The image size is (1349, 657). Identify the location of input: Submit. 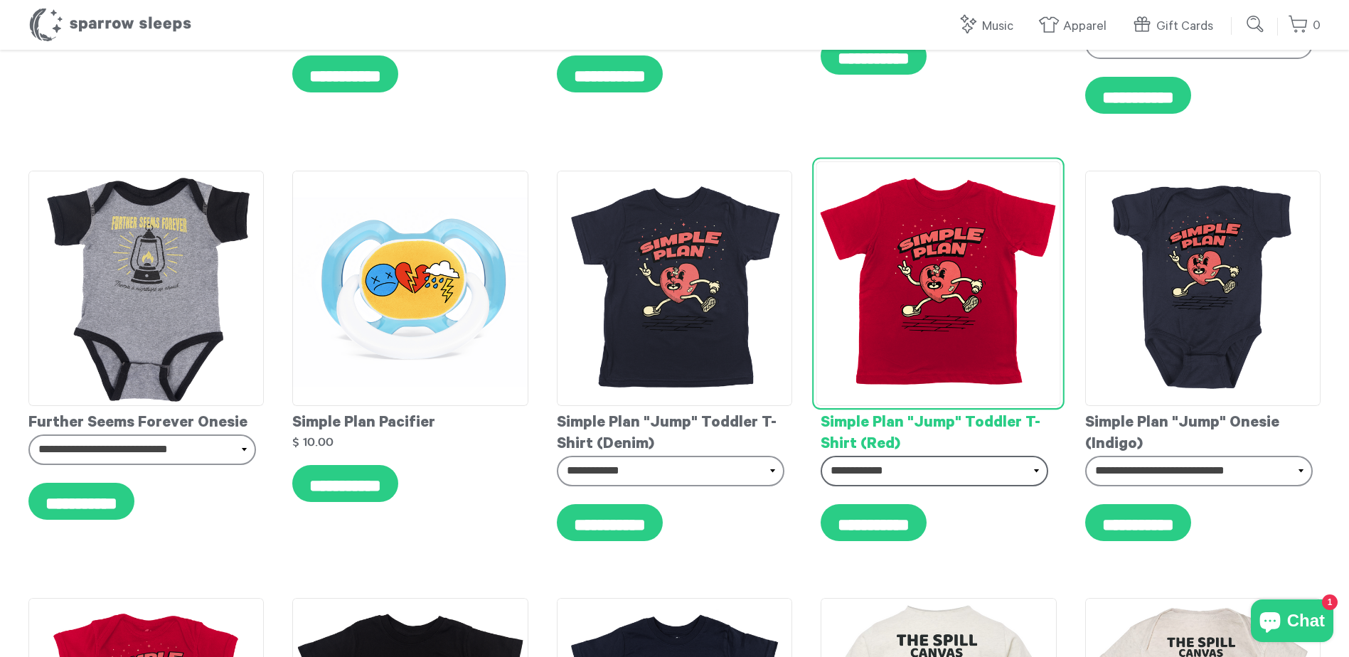
(1256, 24).